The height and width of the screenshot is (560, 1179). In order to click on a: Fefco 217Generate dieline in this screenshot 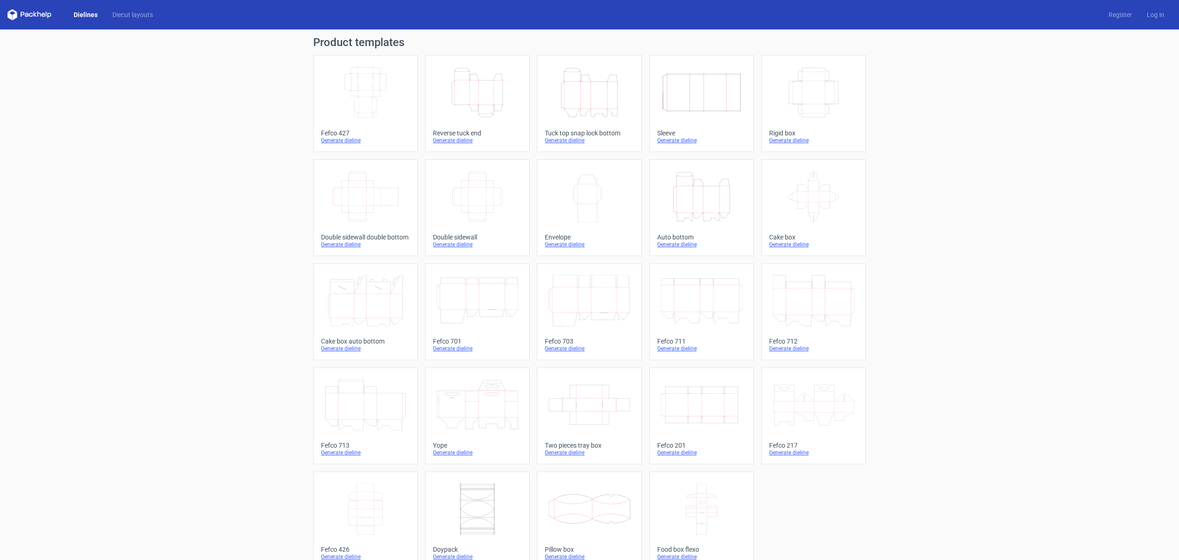, I will do `click(813, 416)`.